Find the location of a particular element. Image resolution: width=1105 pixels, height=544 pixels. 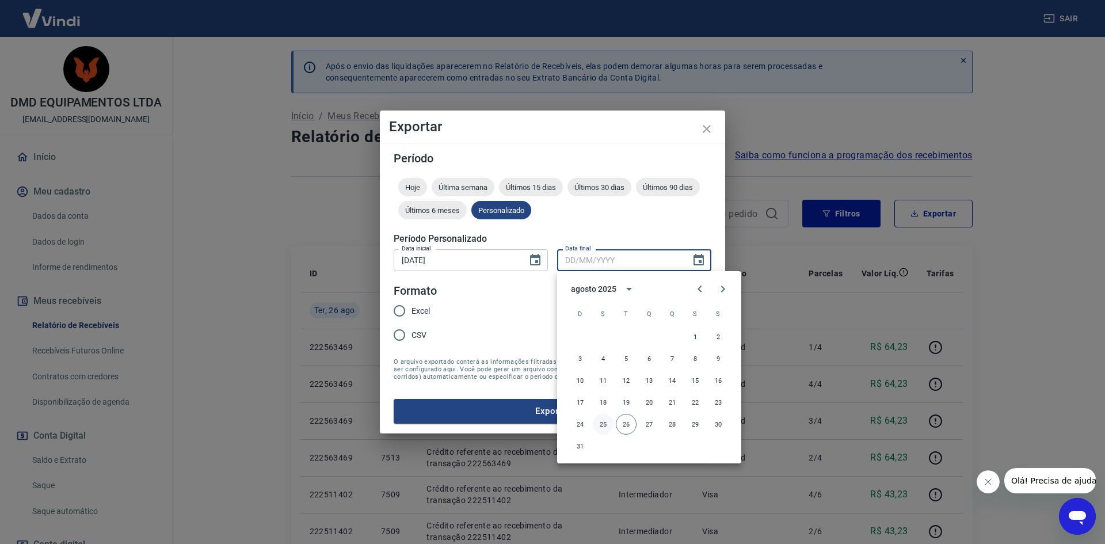

span: Personalizado is located at coordinates (501, 210).